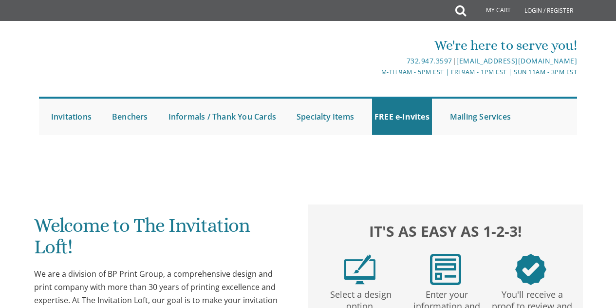 This screenshot has width=616, height=308. I want to click on div: We're here to serve you!, so click(398, 45).